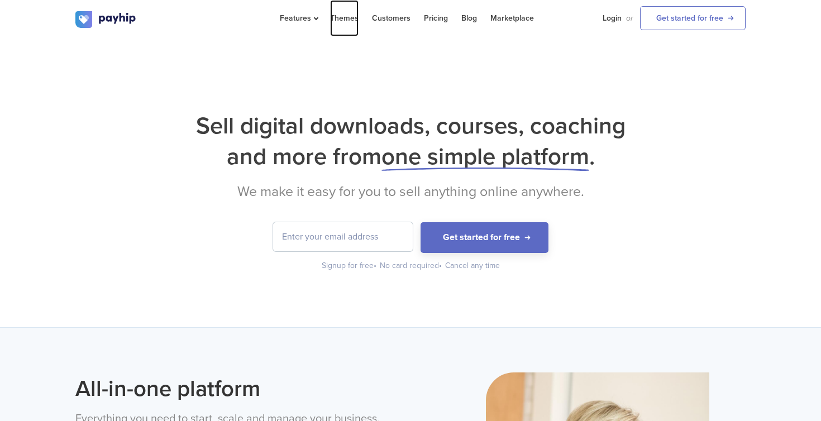 The width and height of the screenshot is (821, 421). What do you see at coordinates (484, 237) in the screenshot?
I see `button: Get started for free` at bounding box center [484, 237].